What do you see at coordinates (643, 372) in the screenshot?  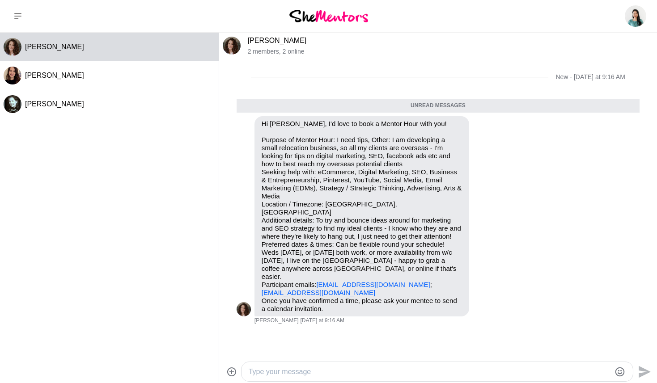 I see `button: Send` at bounding box center [643, 372].